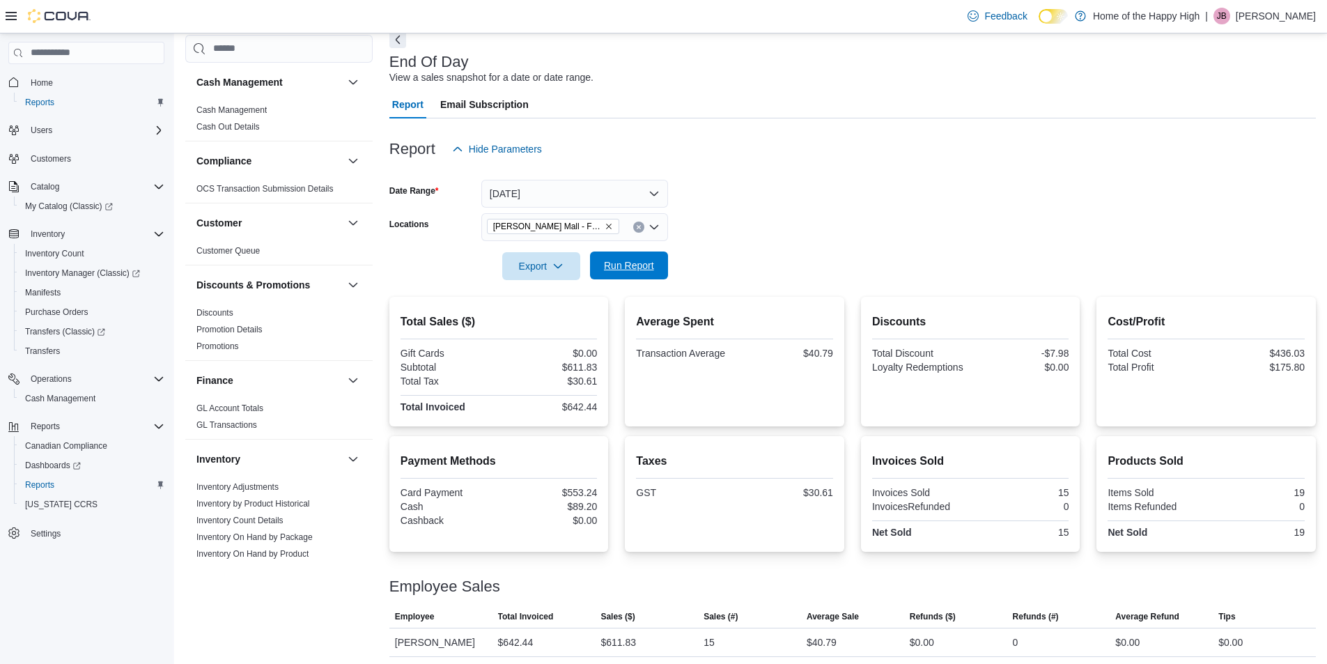  I want to click on button: Purchase Orders, so click(92, 312).